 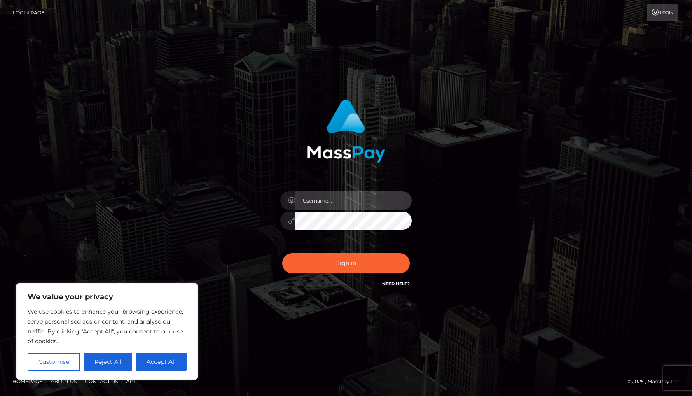 What do you see at coordinates (354, 201) in the screenshot?
I see `input: Username...` at bounding box center [354, 201].